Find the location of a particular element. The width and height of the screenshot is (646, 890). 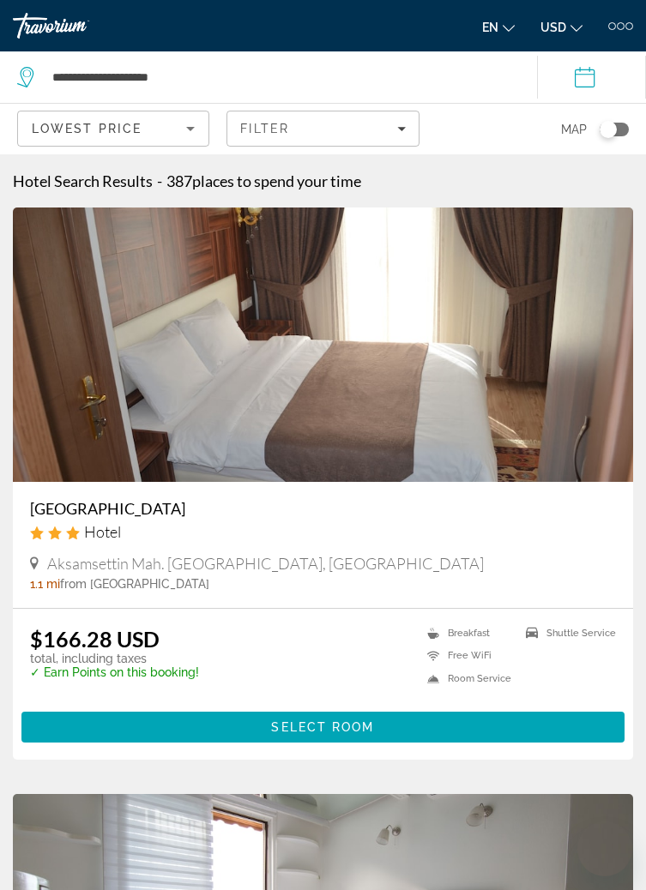

button: Filters is located at coordinates (322, 129).